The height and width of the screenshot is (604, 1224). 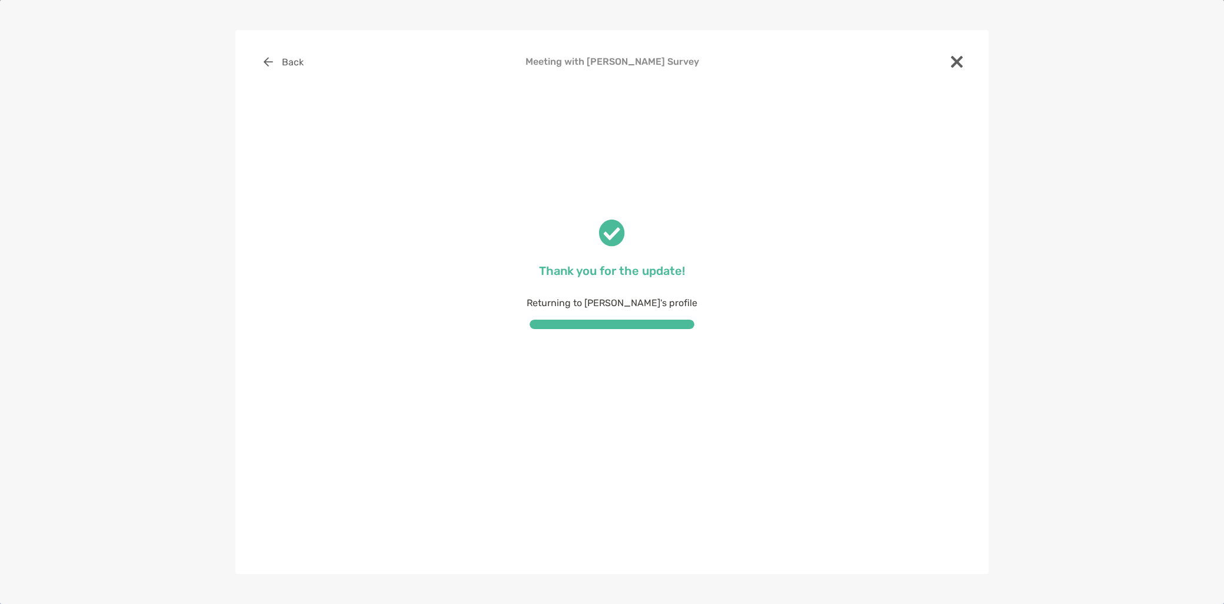 I want to click on img: check success, so click(x=612, y=233).